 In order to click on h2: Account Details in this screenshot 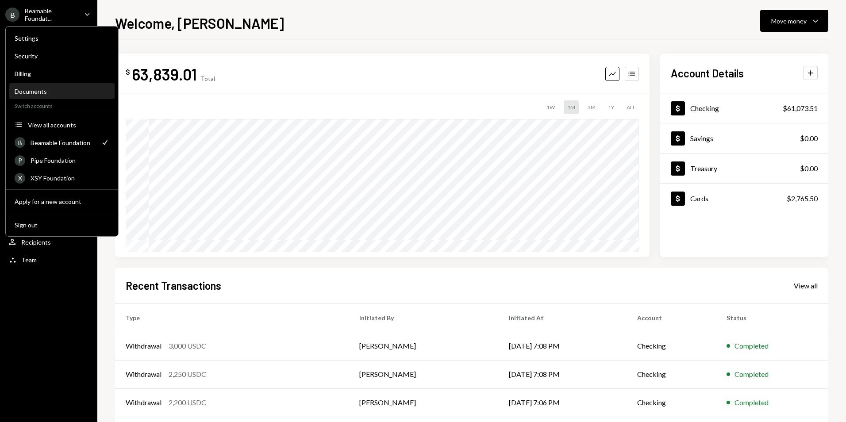, I will do `click(707, 73)`.